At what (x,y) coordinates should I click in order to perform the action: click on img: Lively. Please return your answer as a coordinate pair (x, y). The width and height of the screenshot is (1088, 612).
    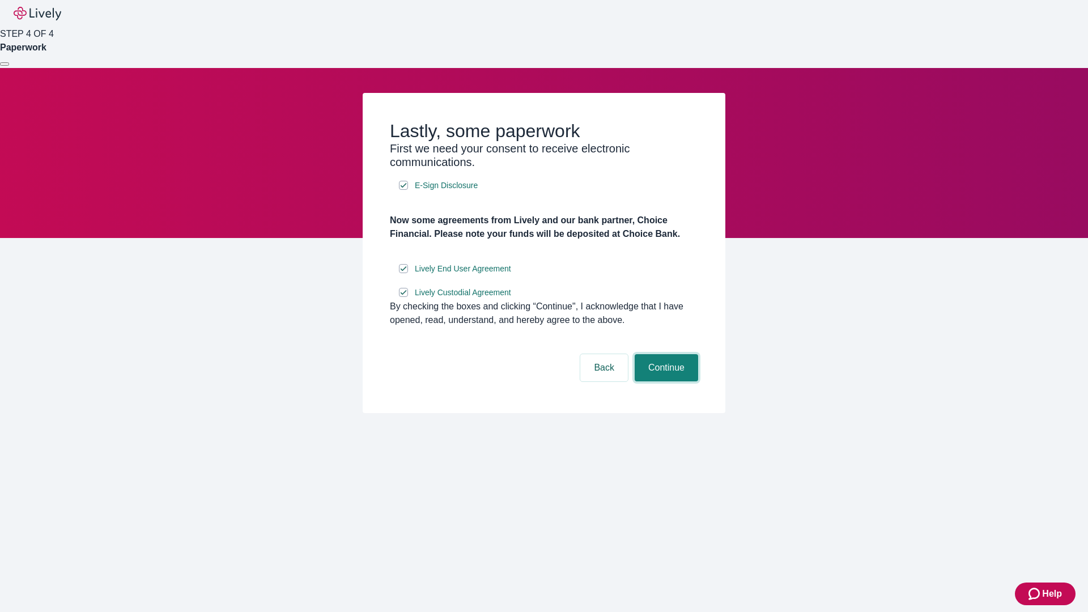
    Looking at the image, I should click on (37, 14).